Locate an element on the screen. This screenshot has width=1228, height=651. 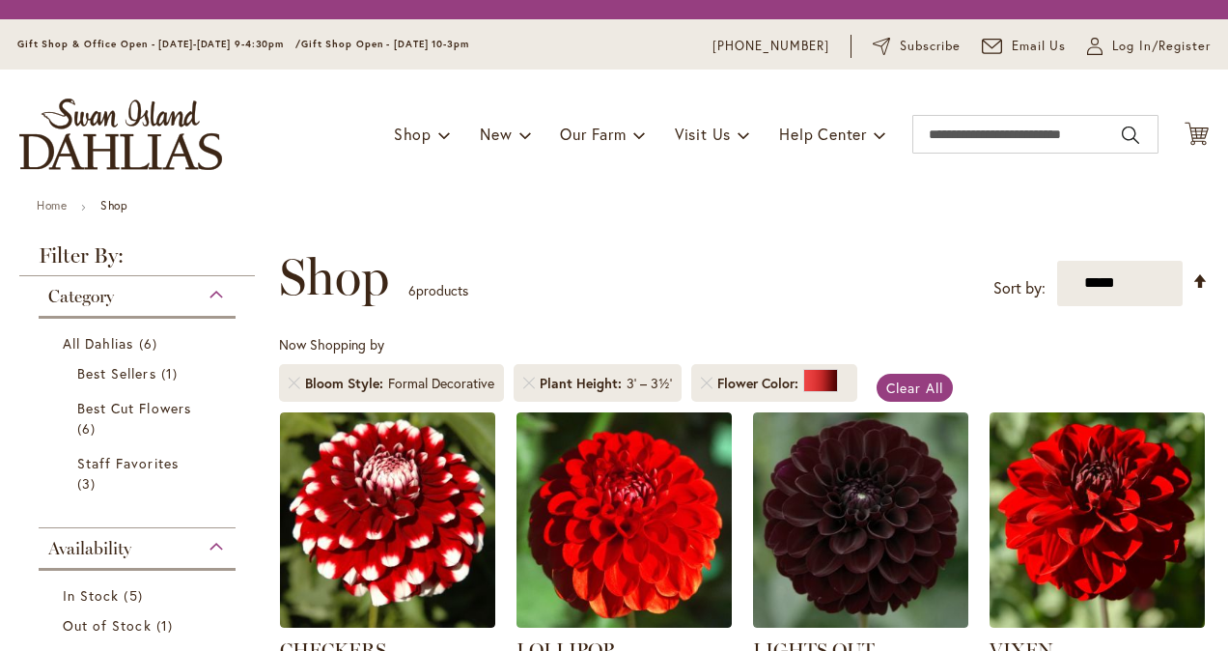
span: In Stock is located at coordinates (91, 595).